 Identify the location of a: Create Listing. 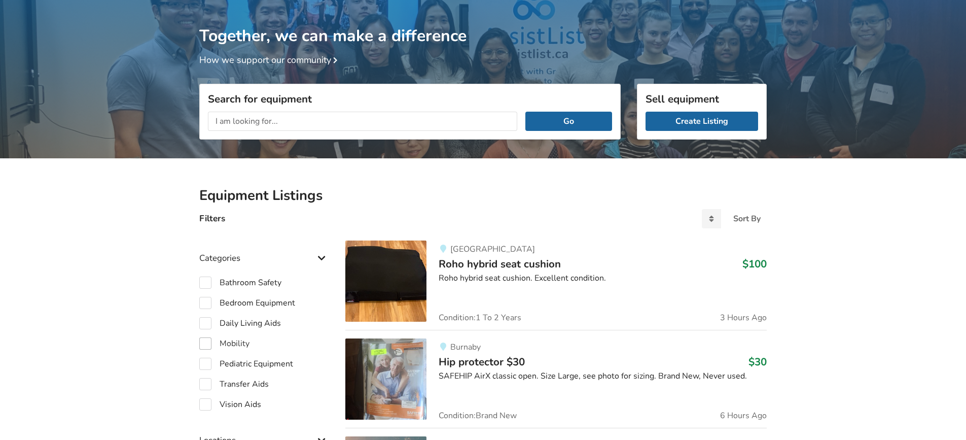
(702, 121).